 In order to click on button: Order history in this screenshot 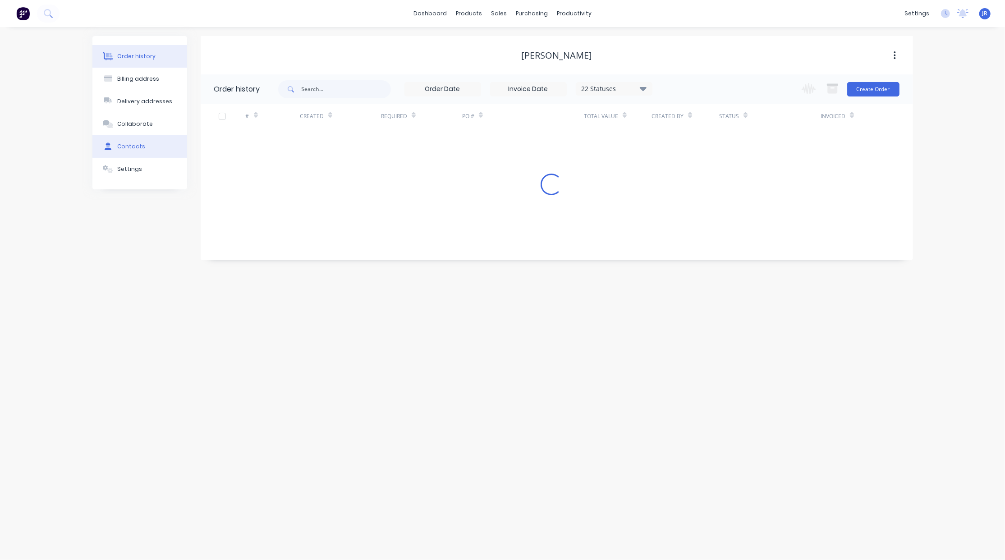, I will do `click(140, 56)`.